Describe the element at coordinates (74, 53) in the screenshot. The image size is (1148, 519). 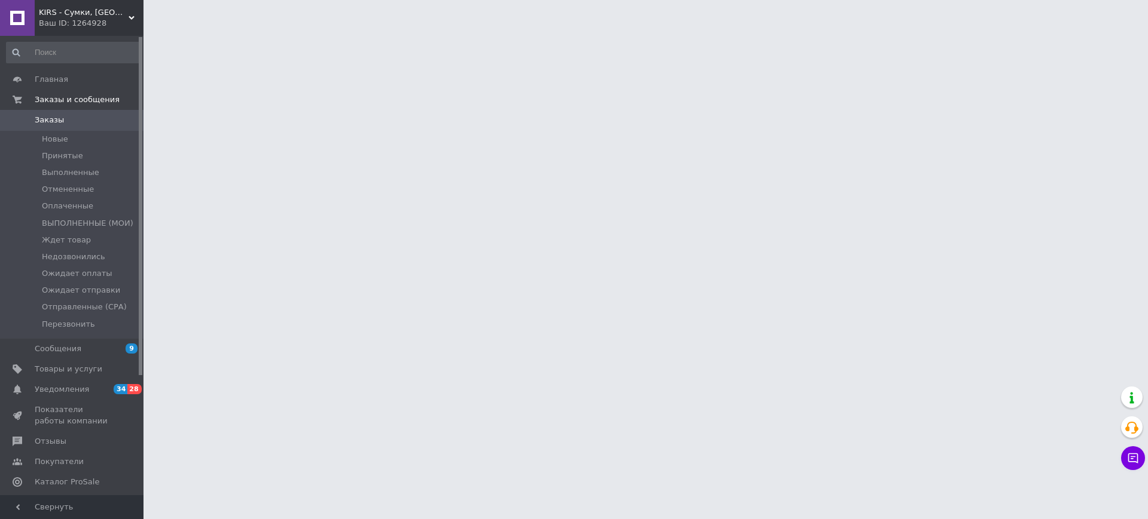
I see `input: Поиск` at that location.